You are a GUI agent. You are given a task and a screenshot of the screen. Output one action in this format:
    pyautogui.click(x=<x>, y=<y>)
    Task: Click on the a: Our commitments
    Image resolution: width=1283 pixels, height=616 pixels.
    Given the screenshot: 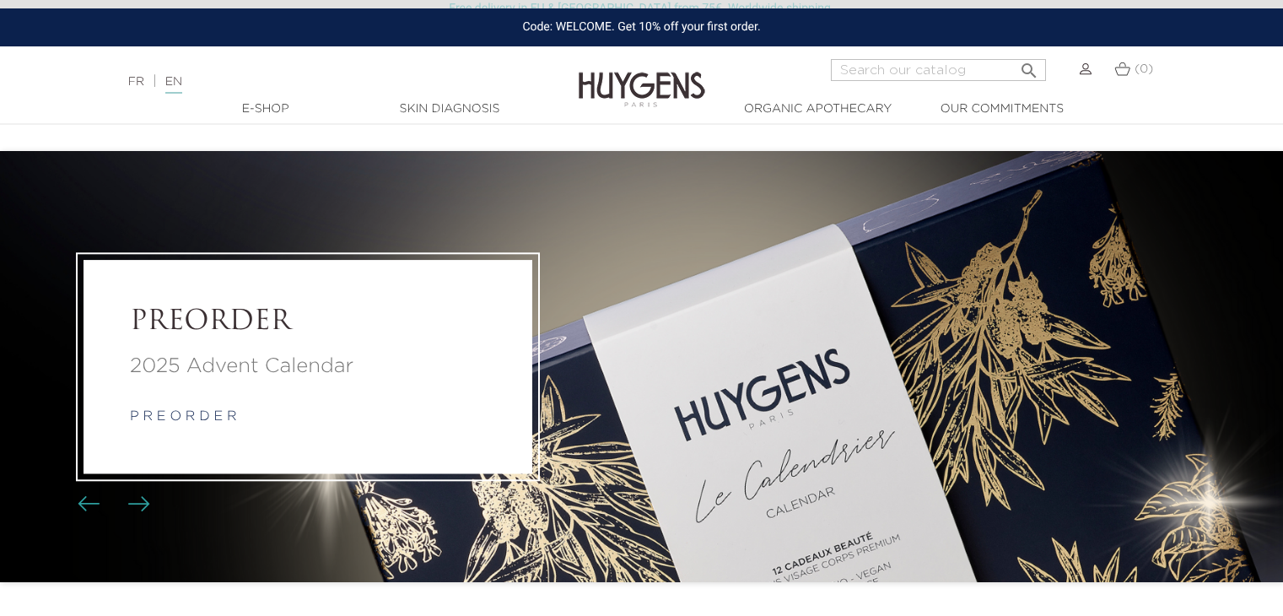 What is the action you would take?
    pyautogui.click(x=1002, y=109)
    